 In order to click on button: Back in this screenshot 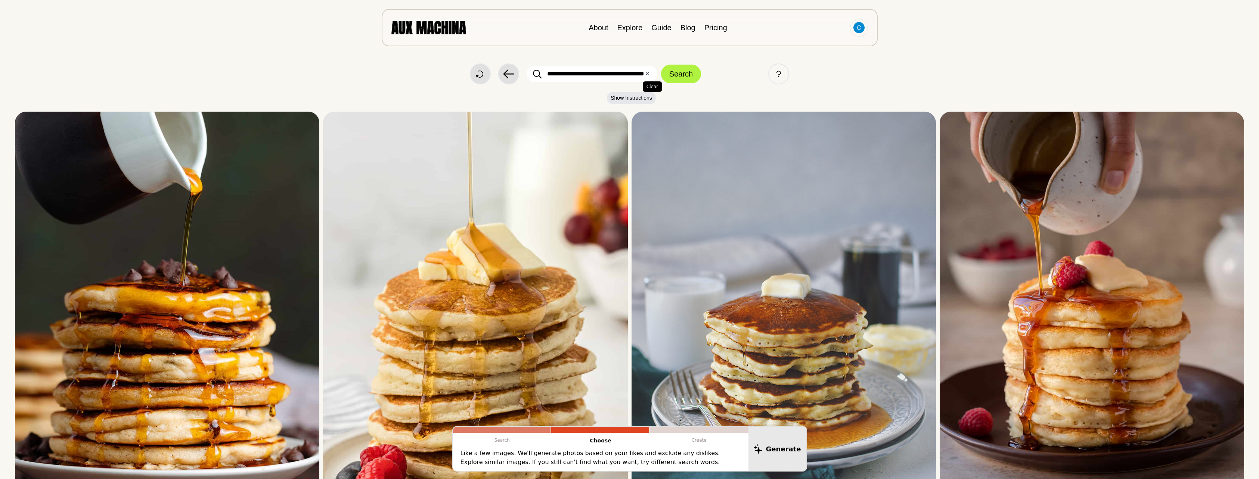, I will do `click(509, 74)`.